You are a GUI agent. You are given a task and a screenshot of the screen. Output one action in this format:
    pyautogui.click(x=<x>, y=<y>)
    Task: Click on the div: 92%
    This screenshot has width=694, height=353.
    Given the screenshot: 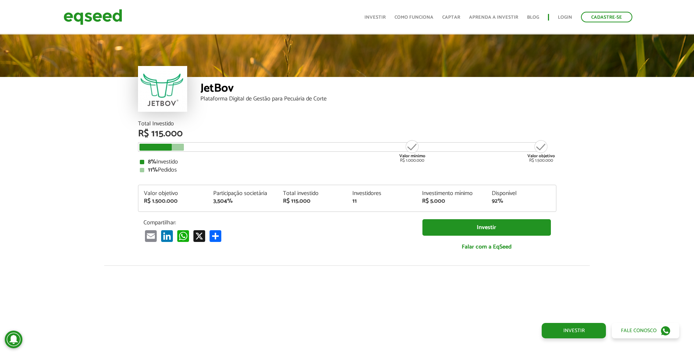 What is the action you would take?
    pyautogui.click(x=521, y=202)
    